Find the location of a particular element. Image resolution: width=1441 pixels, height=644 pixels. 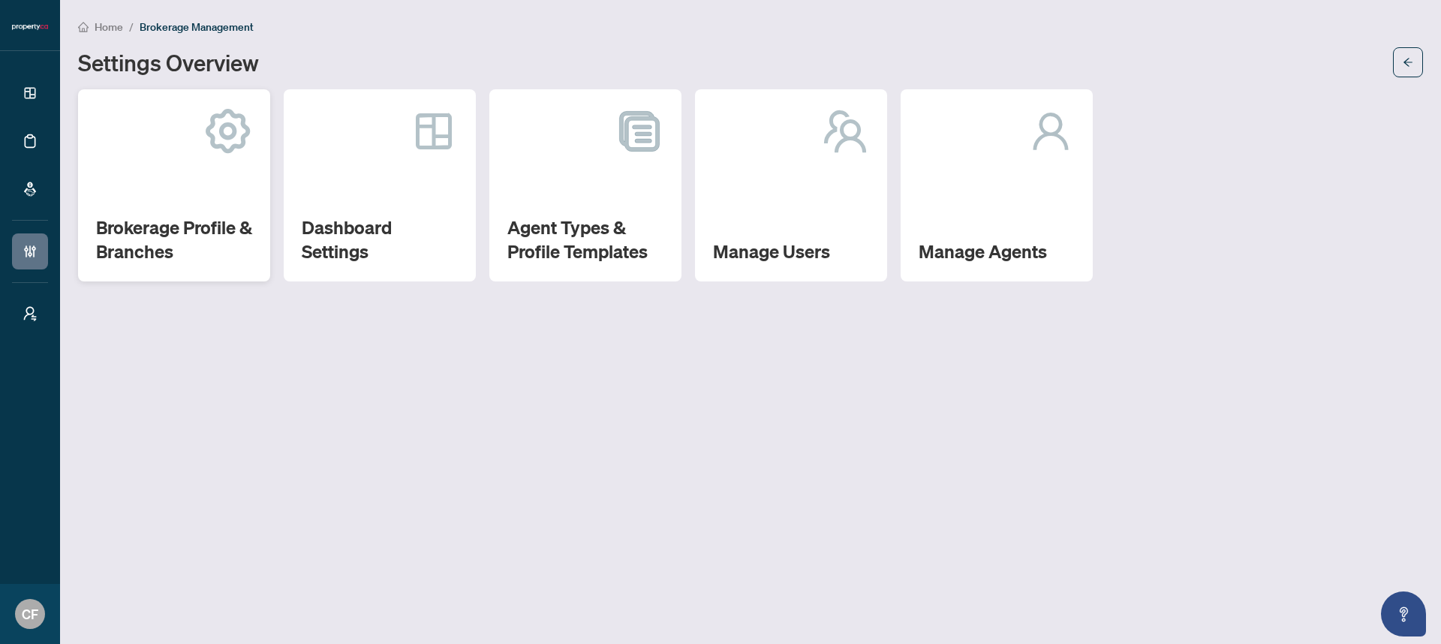

span: arrow-left is located at coordinates (1408, 62).